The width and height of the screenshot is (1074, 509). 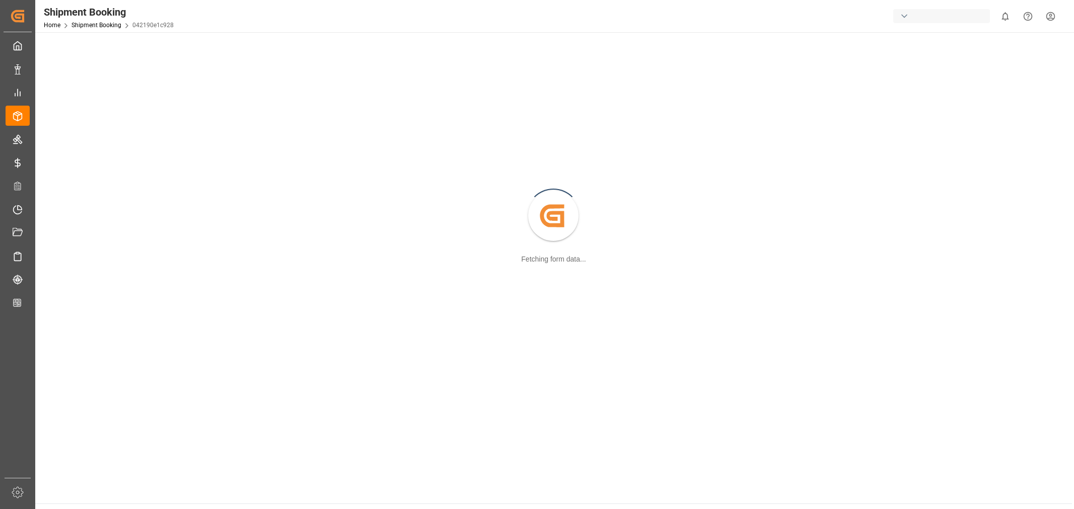 What do you see at coordinates (1027, 16) in the screenshot?
I see `button: Help Center` at bounding box center [1027, 16].